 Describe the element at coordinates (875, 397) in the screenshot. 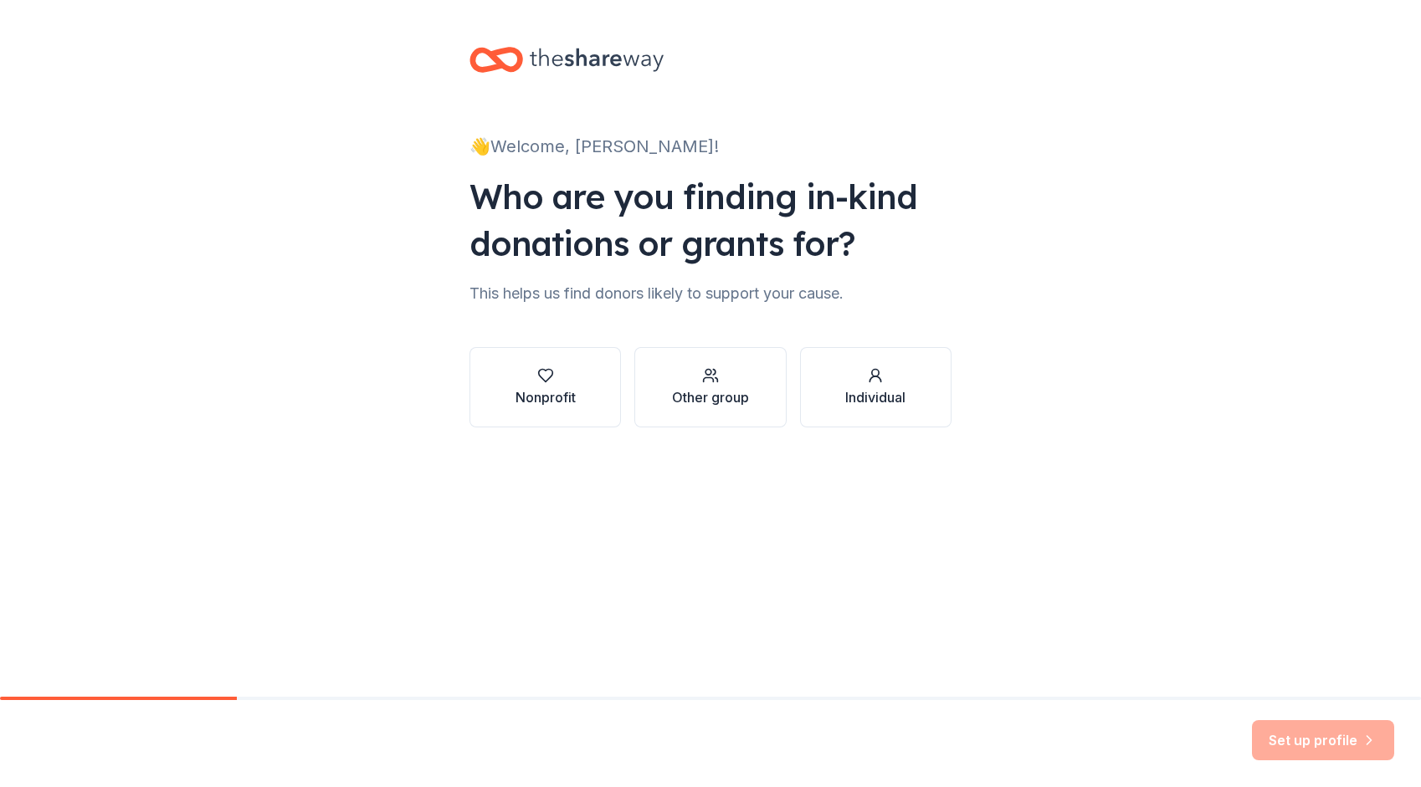

I see `div: Individual` at that location.